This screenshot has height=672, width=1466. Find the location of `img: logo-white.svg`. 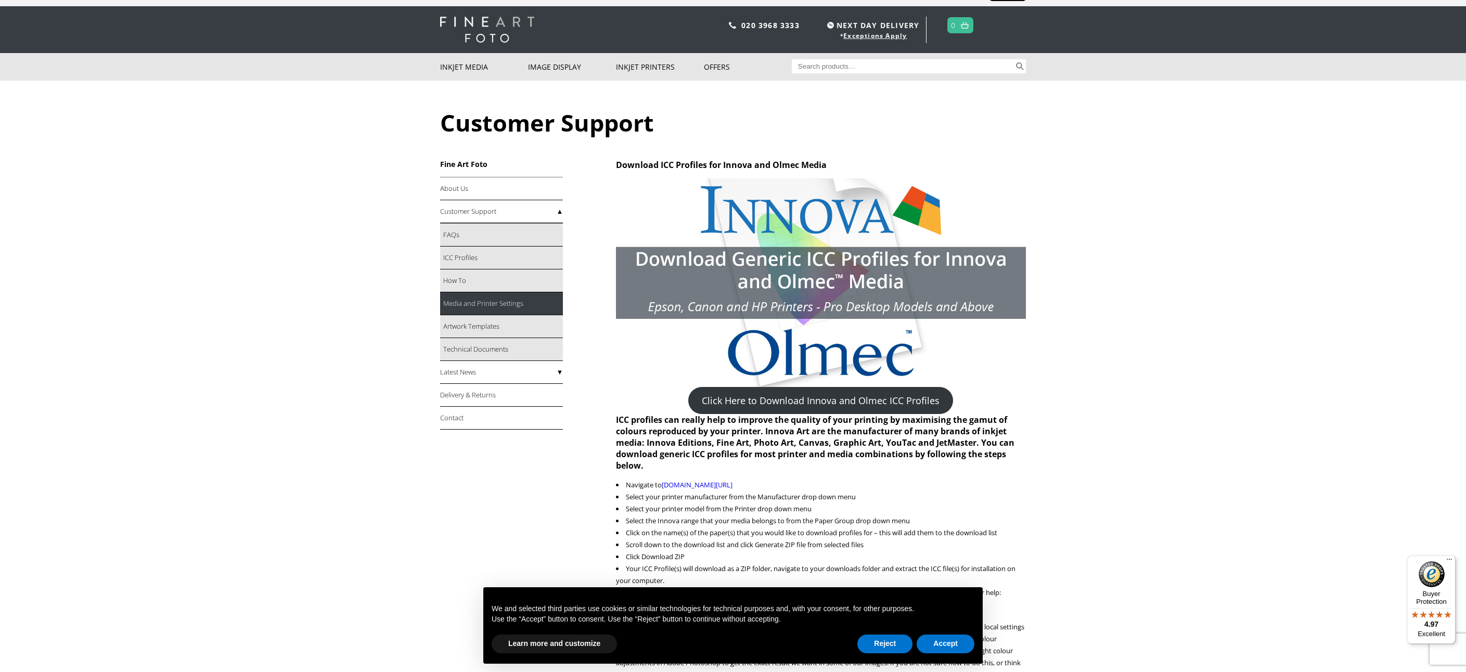

img: logo-white.svg is located at coordinates (487, 30).